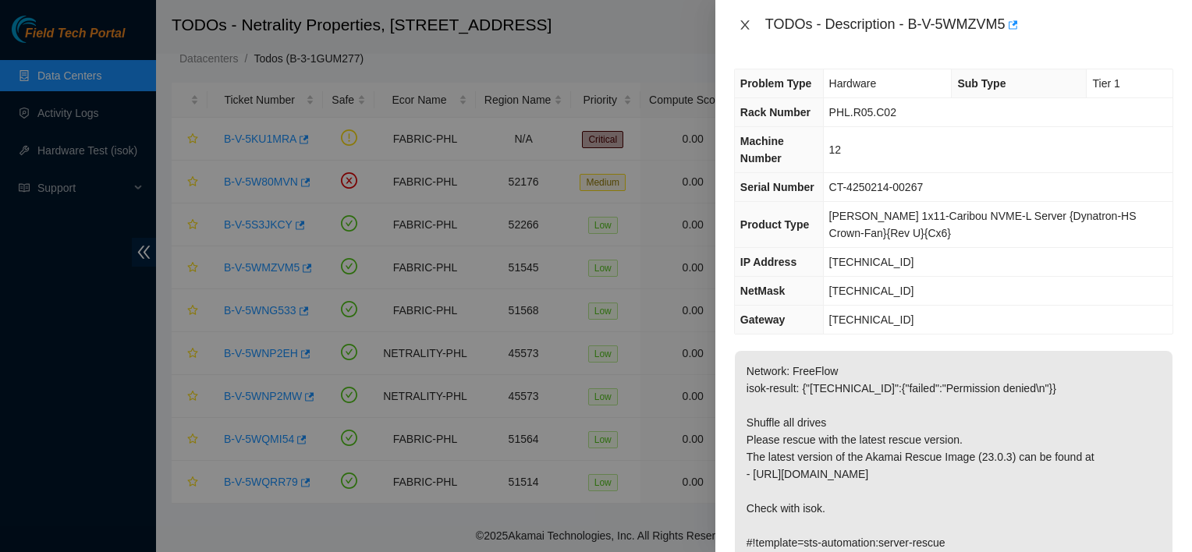  I want to click on span: close, so click(745, 25).